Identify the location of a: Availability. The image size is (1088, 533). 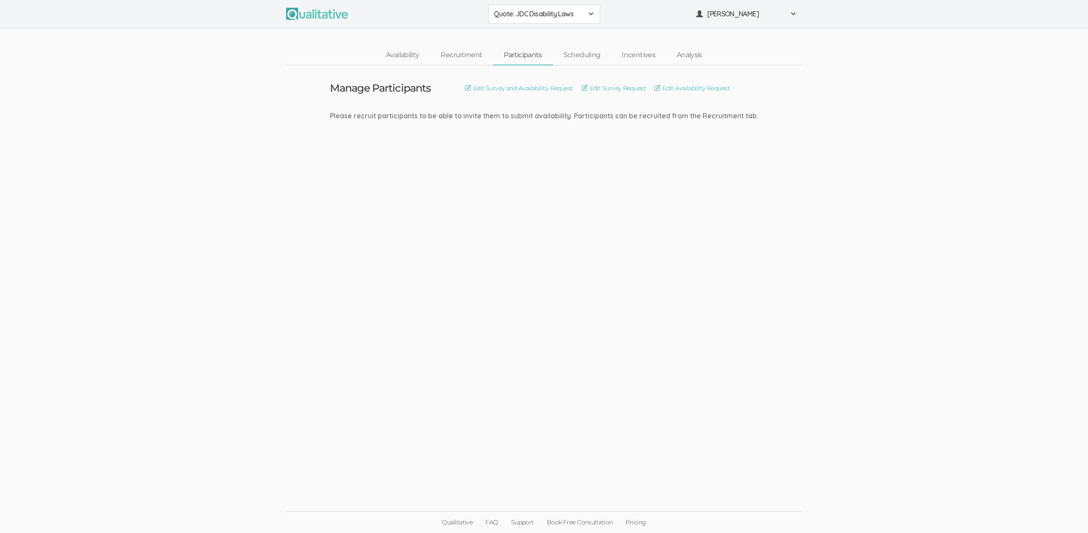
(402, 55).